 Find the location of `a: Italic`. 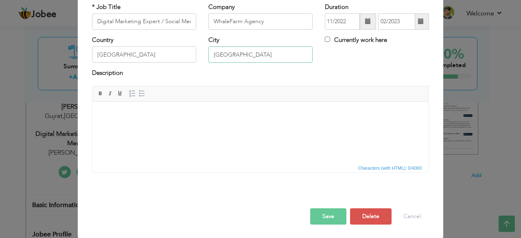

a: Italic is located at coordinates (110, 94).